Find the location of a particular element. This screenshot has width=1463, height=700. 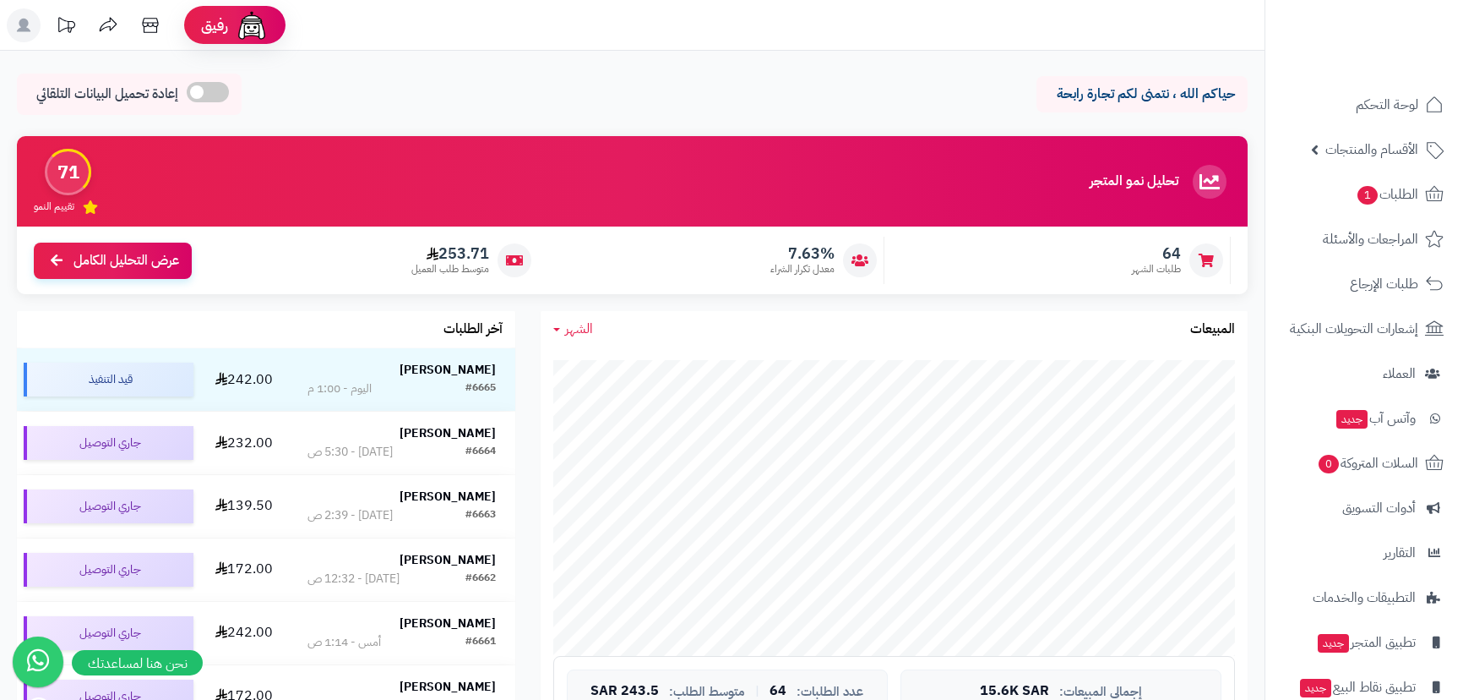

p: حياكم الله ، نتمنى لكم تجارة رابحة is located at coordinates (1142, 94).